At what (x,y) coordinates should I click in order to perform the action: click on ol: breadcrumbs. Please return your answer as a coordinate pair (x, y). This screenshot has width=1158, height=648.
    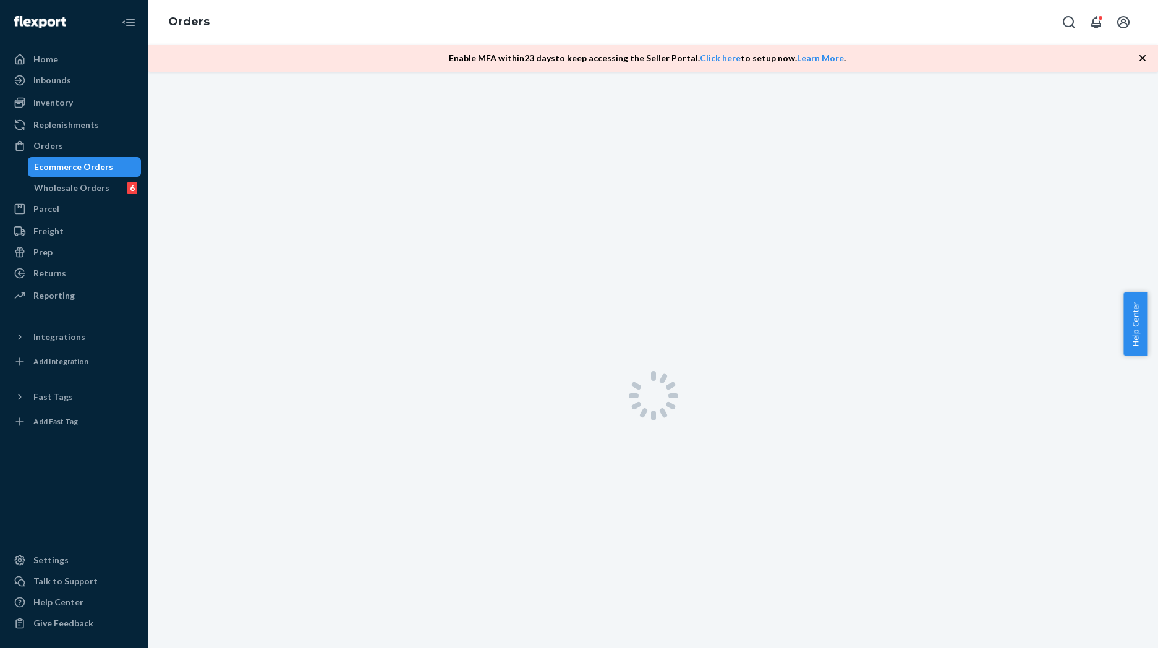
    Looking at the image, I should click on (189, 22).